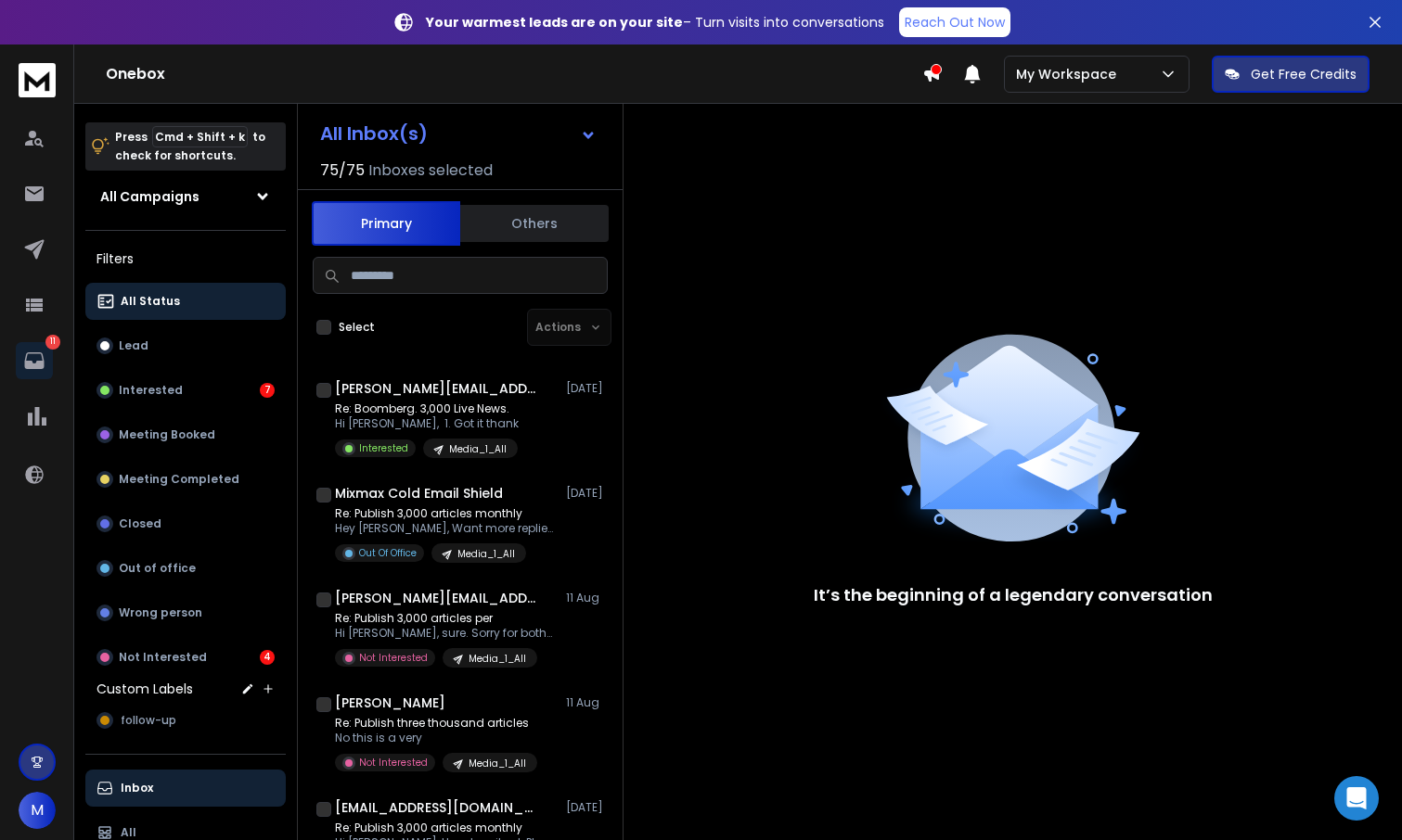 The image size is (1402, 840). What do you see at coordinates (150, 196) in the screenshot?
I see `h1: All Campaigns` at bounding box center [150, 196].